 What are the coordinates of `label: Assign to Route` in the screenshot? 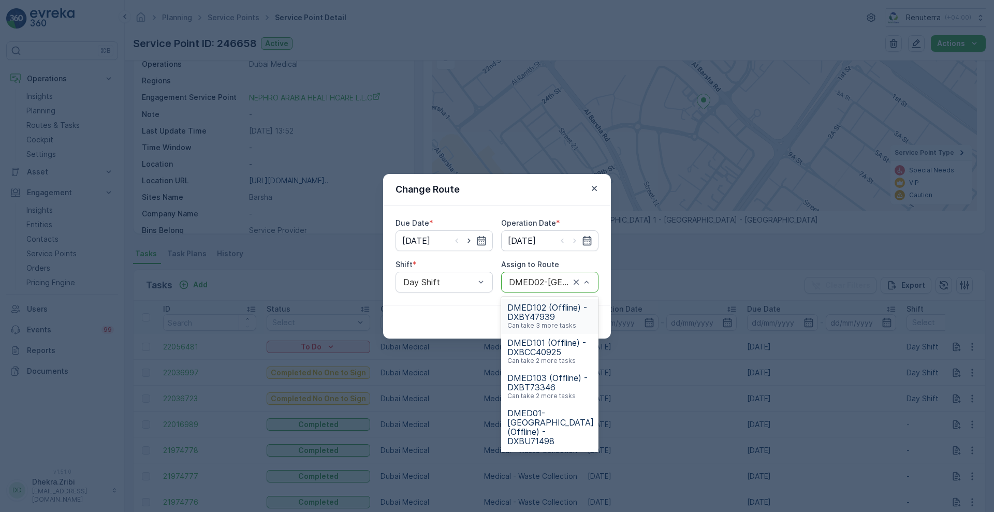 It's located at (530, 264).